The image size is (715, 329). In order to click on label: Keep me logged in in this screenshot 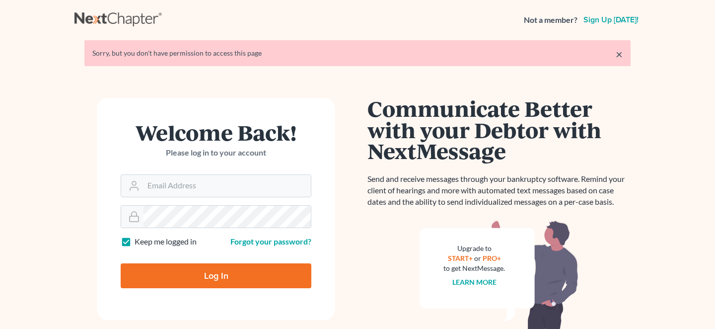, I will do `click(165, 241)`.